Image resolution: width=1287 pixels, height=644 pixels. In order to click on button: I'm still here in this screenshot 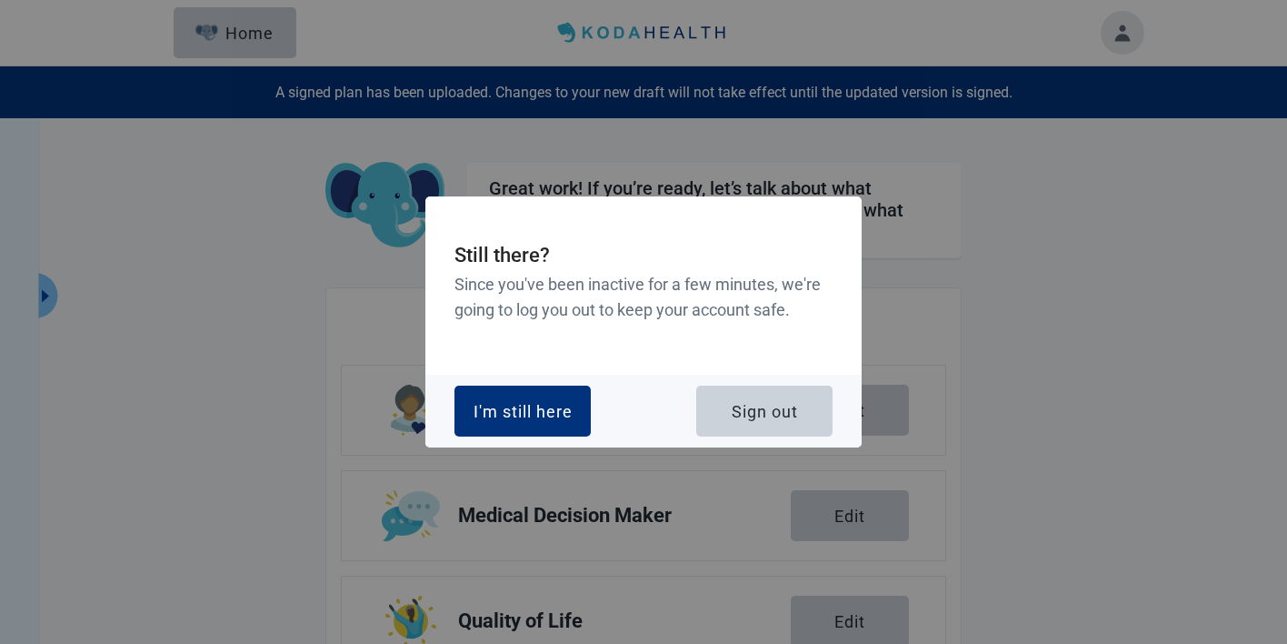, I will do `click(523, 411)`.